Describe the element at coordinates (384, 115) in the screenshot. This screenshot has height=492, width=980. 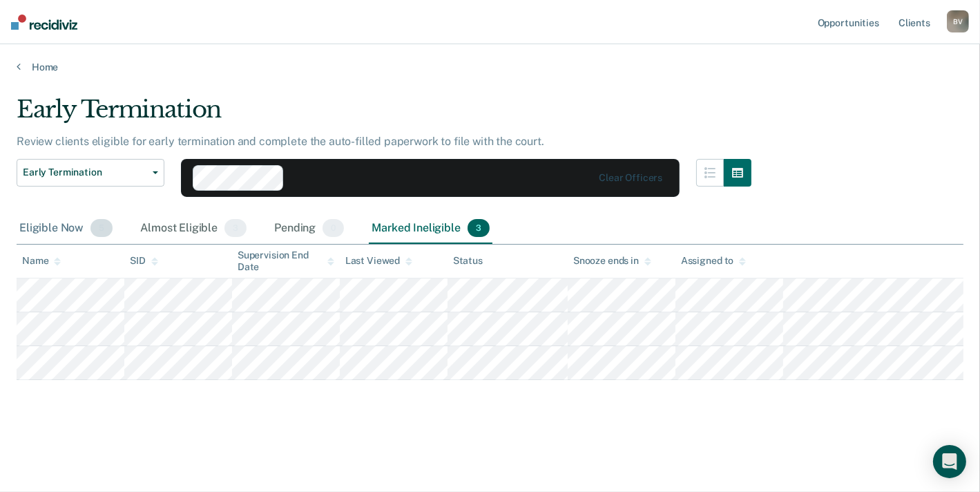
I see `div: Early Termination` at that location.